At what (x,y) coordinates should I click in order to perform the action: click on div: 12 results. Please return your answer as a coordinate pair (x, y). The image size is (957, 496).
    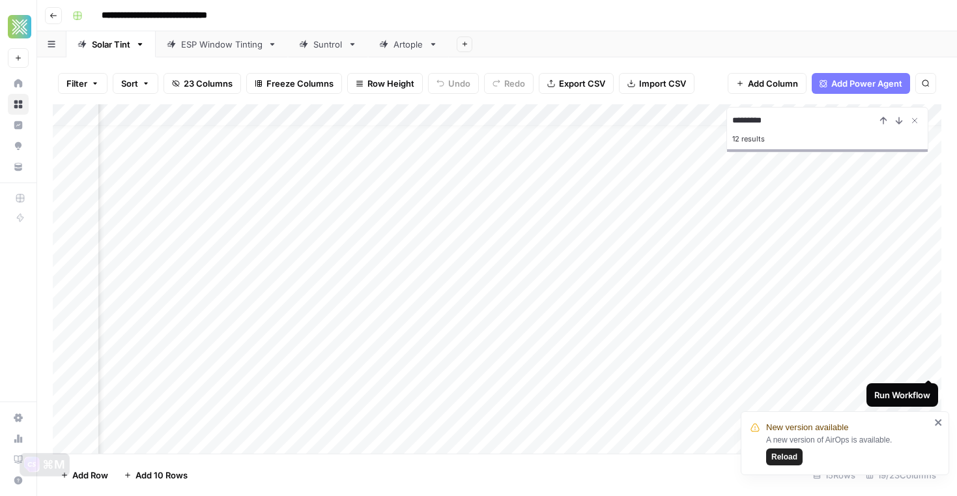
    Looking at the image, I should click on (827, 139).